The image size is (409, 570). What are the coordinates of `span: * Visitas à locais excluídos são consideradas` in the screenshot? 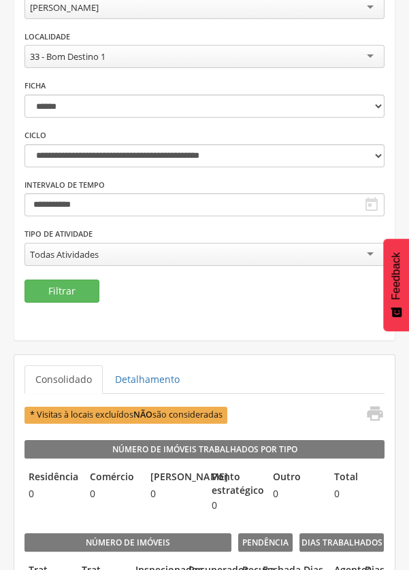 It's located at (126, 415).